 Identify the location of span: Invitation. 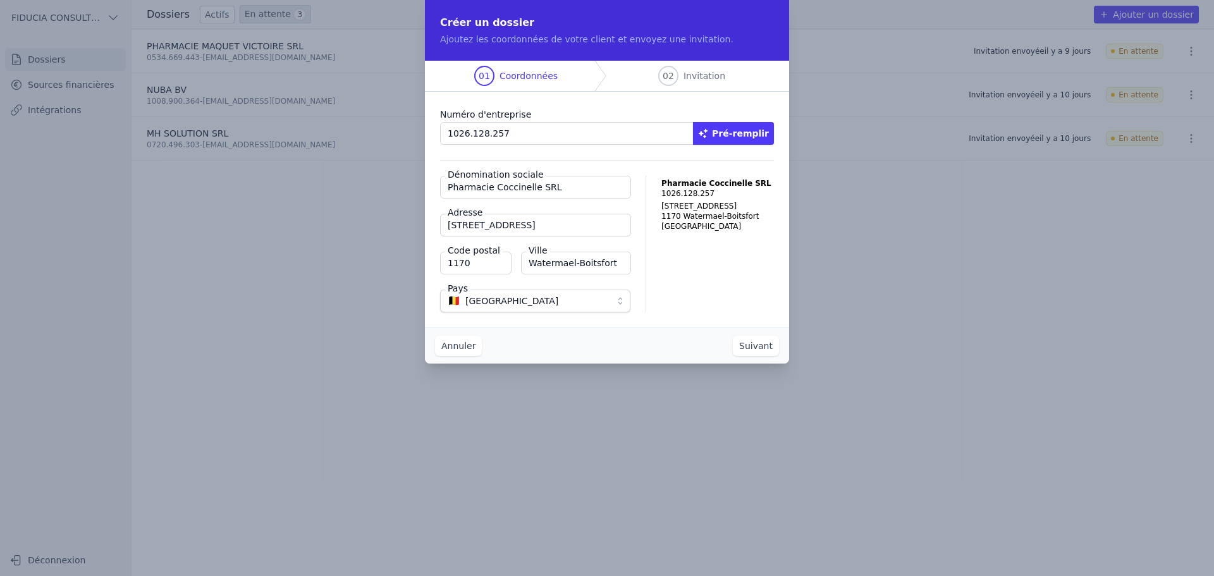
(704, 76).